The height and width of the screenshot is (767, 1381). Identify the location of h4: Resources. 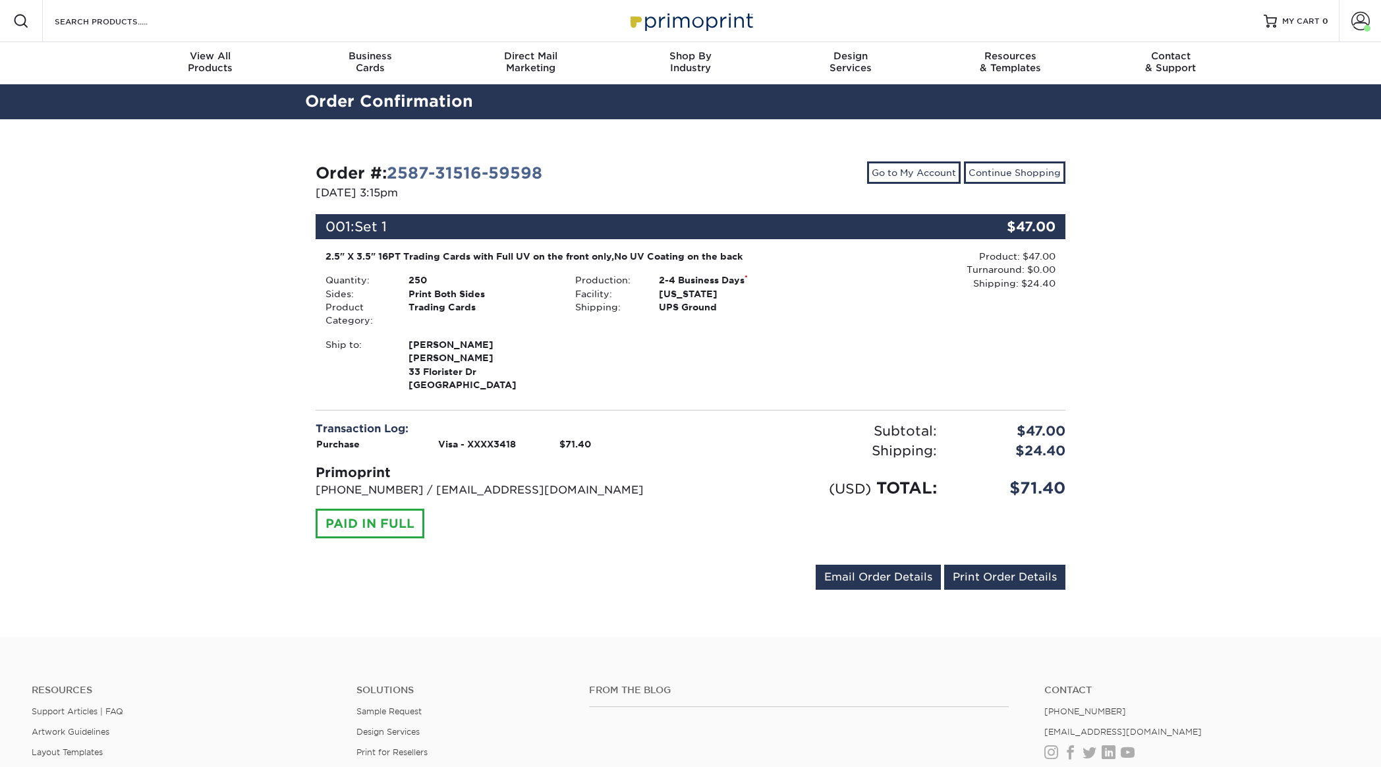
(184, 690).